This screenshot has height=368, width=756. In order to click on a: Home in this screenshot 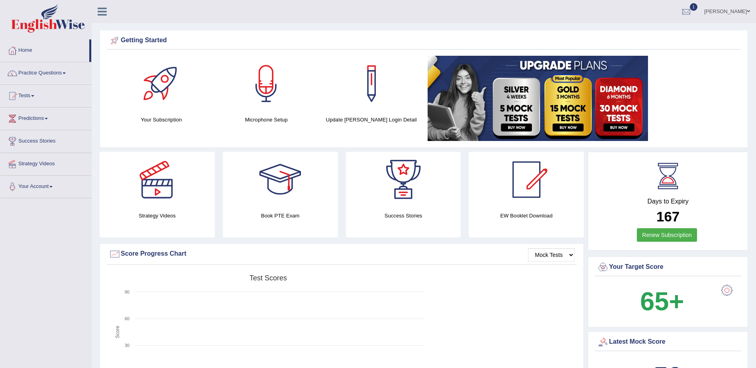, I will do `click(45, 49)`.